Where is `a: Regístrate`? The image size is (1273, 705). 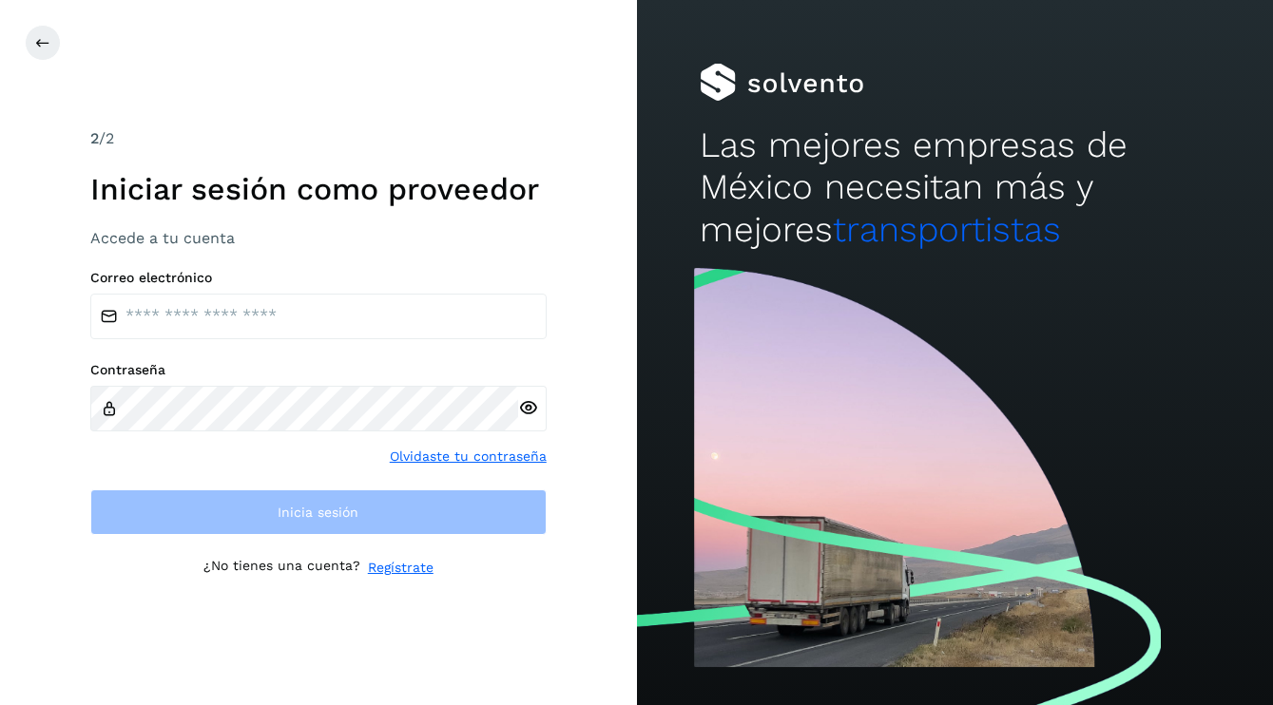 a: Regístrate is located at coordinates (400, 568).